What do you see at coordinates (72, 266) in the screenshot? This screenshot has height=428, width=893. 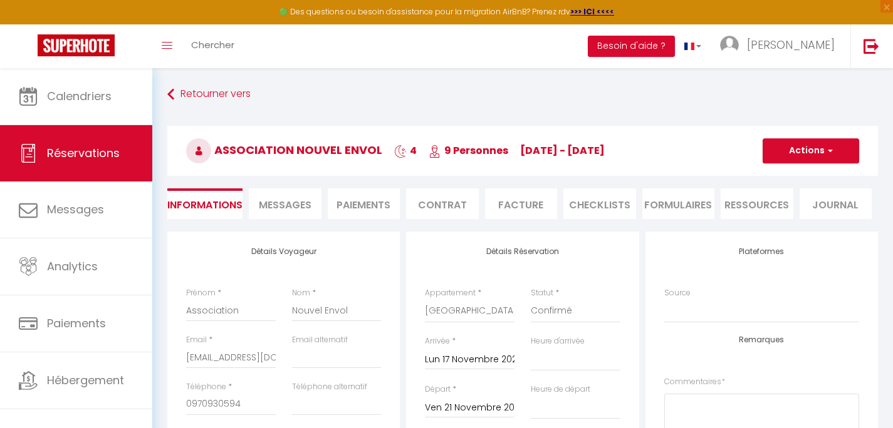 I see `span: Analytics` at bounding box center [72, 266].